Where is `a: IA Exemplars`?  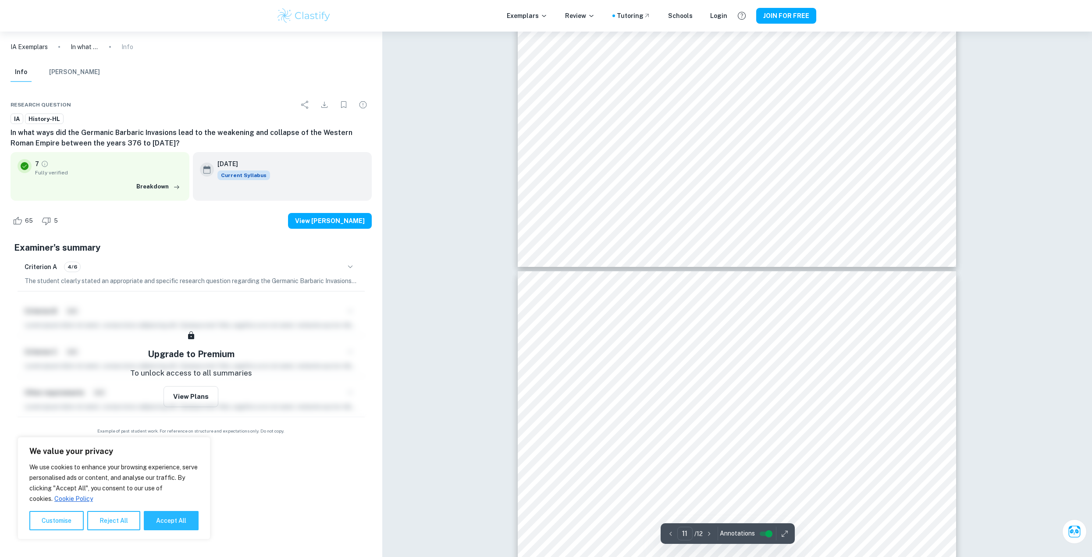
a: IA Exemplars is located at coordinates (29, 47).